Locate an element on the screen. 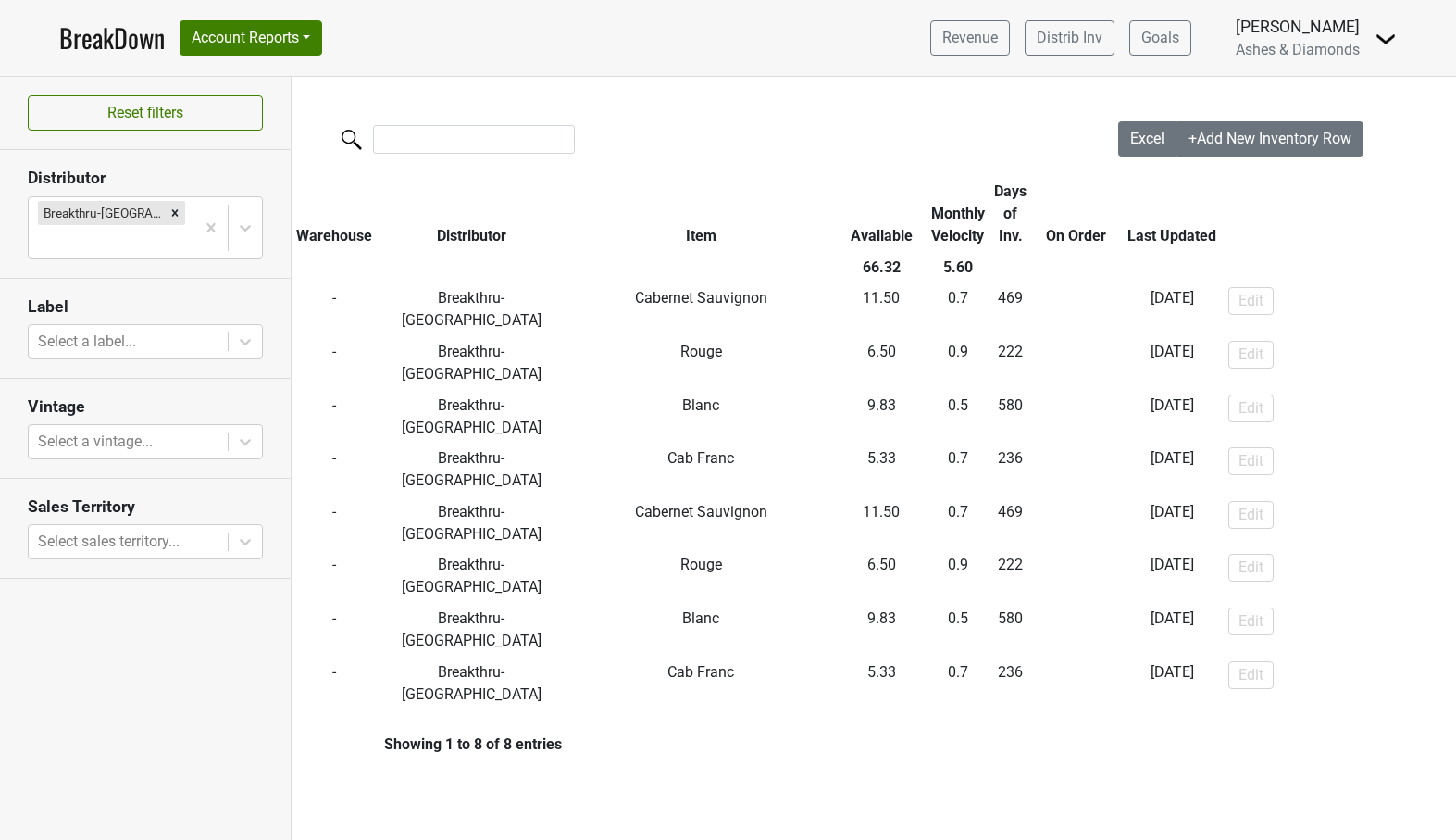 The height and width of the screenshot is (840, 1456). h3: Distributor is located at coordinates (146, 178).